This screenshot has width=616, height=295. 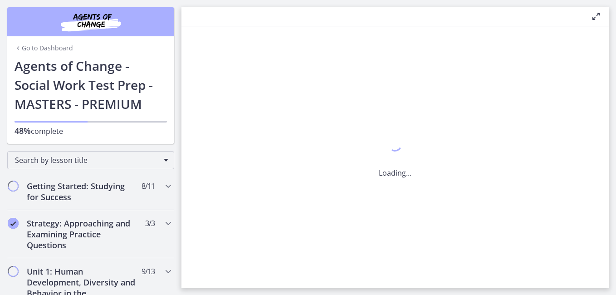 I want to click on a: Go to Dashboard, so click(x=44, y=48).